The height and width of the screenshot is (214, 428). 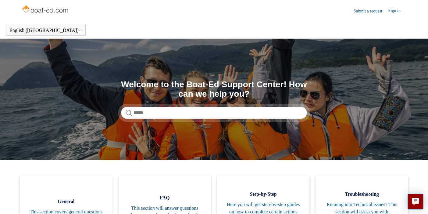 What do you see at coordinates (397, 11) in the screenshot?
I see `a: Sign in` at bounding box center [397, 11].